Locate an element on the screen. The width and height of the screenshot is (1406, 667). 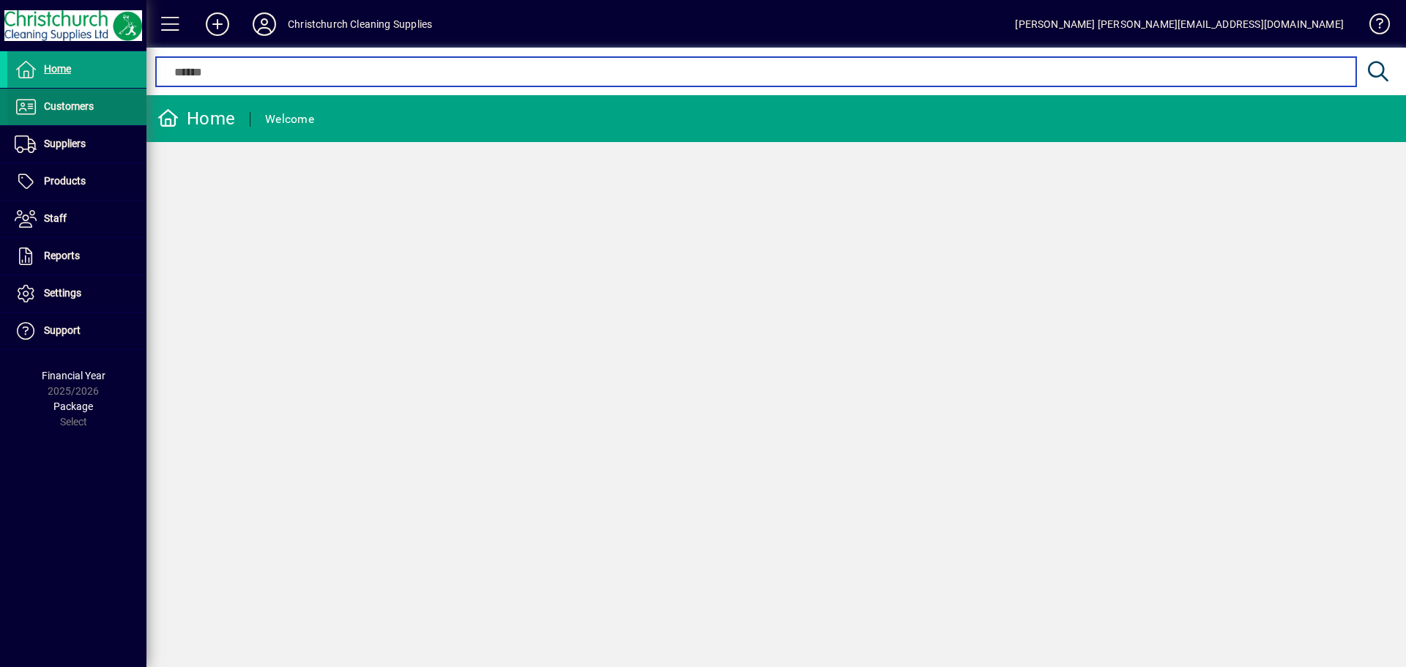
a: Products is located at coordinates (77, 182).